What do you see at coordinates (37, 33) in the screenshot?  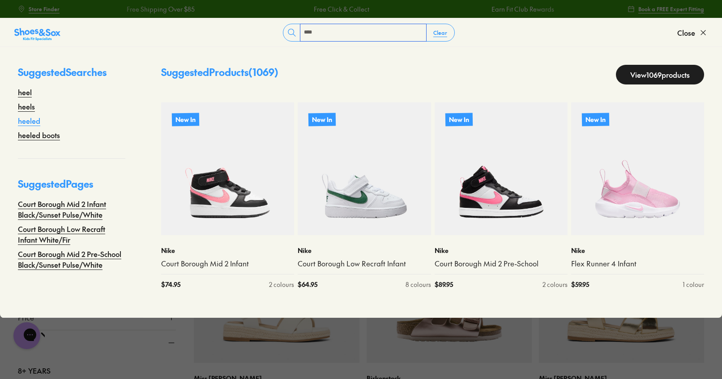 I see `a: Shoes &amp; Sox` at bounding box center [37, 33].